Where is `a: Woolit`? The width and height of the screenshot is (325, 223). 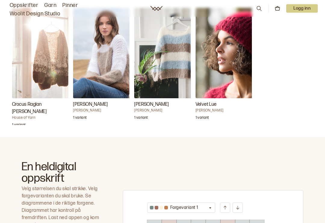 a: Woolit is located at coordinates (157, 8).